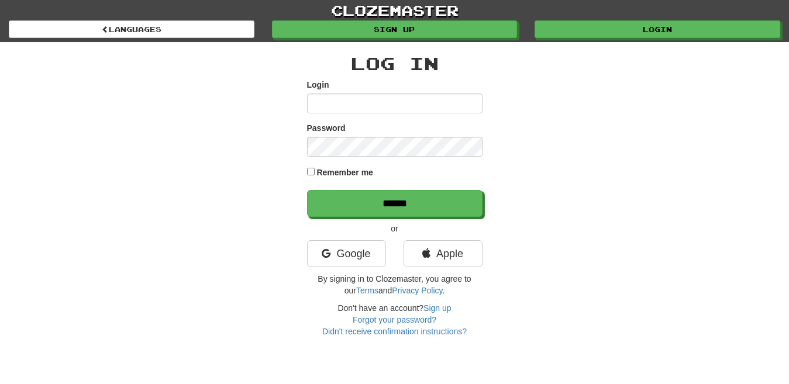 The width and height of the screenshot is (789, 384). Describe the element at coordinates (132, 29) in the screenshot. I see `a: Languages` at that location.